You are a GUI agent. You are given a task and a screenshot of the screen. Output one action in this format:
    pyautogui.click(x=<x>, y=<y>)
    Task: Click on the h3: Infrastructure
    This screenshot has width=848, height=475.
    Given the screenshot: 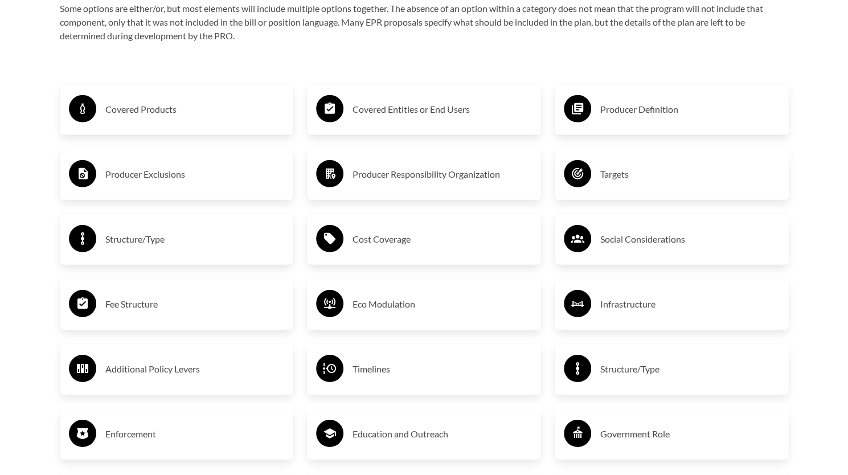 What is the action you would take?
    pyautogui.click(x=690, y=304)
    